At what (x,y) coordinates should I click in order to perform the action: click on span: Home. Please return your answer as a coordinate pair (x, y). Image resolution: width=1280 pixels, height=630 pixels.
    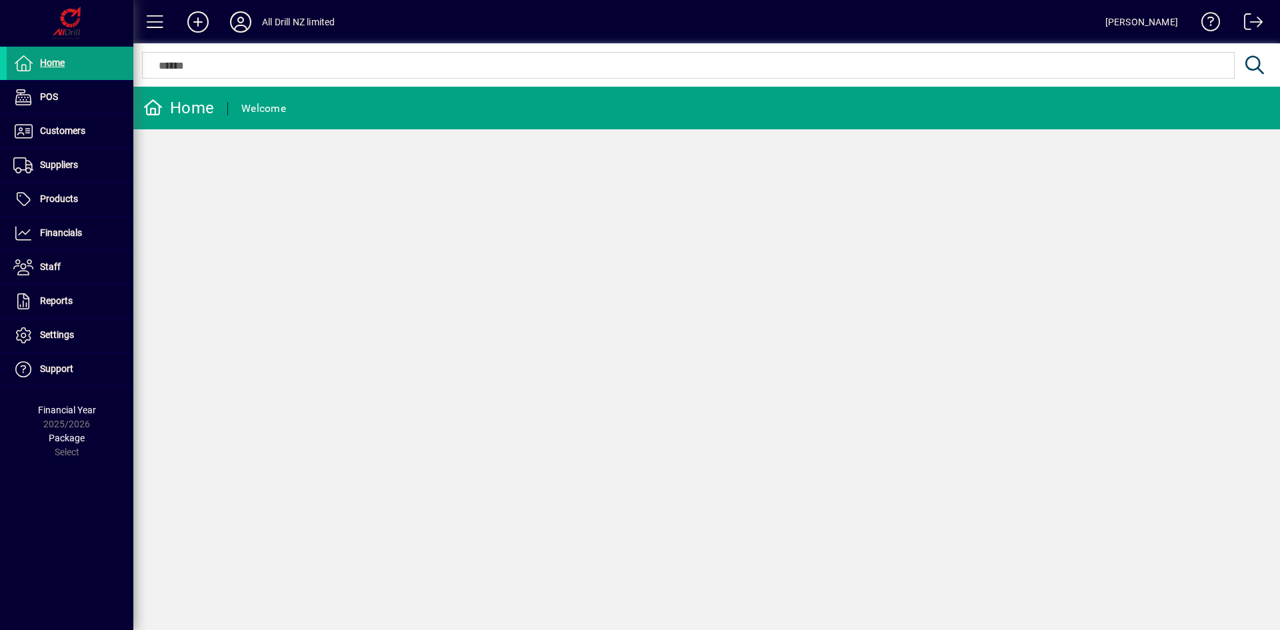
    Looking at the image, I should click on (52, 63).